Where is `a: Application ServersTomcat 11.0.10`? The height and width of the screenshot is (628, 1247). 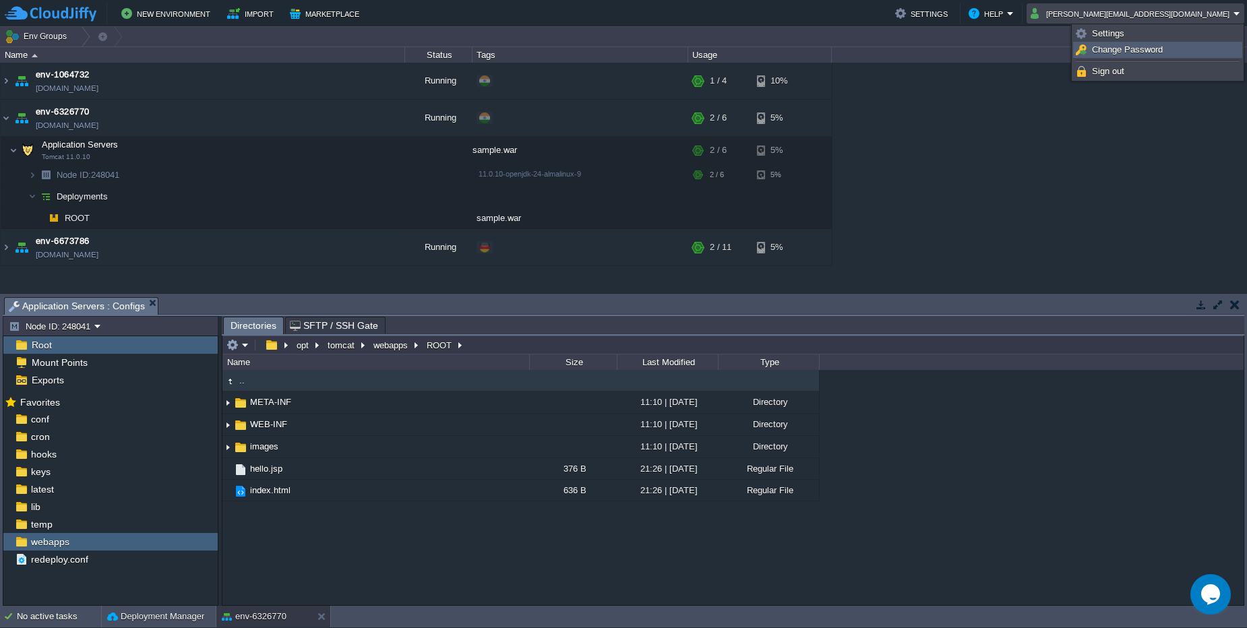
a: Application ServersTomcat 11.0.10 is located at coordinates (80, 144).